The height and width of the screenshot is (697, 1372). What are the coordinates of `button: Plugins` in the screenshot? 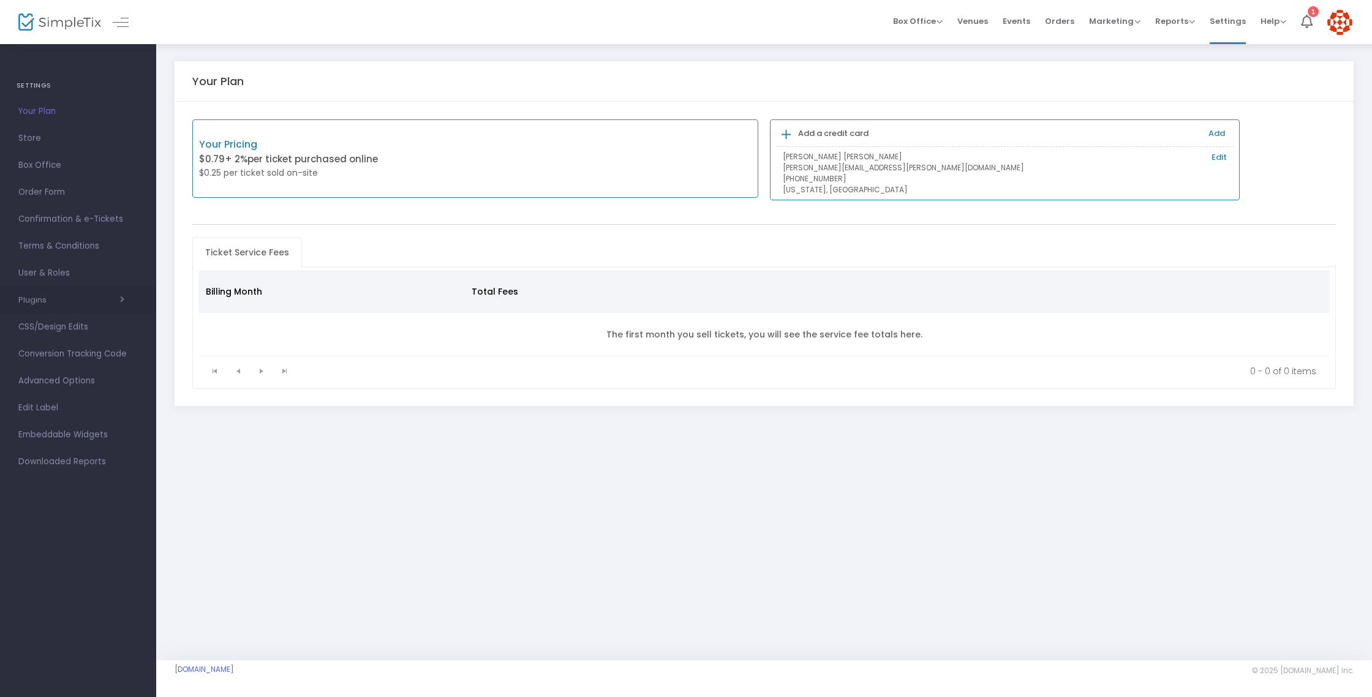 It's located at (71, 300).